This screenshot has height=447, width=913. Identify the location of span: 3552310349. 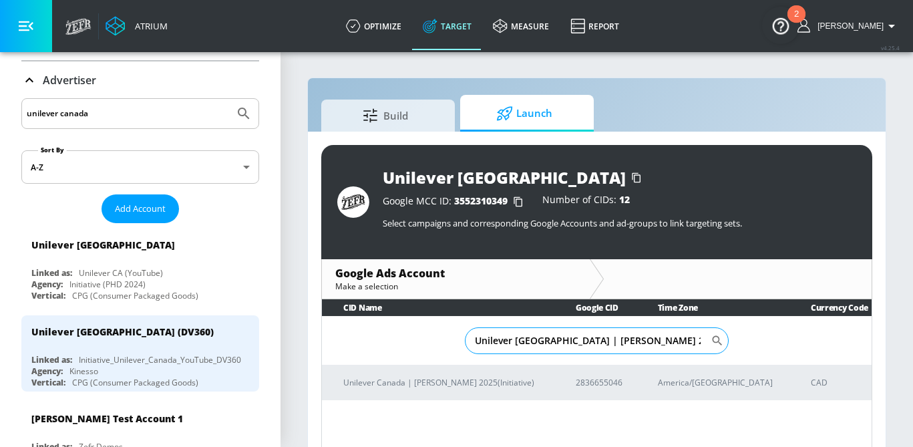
(481, 200).